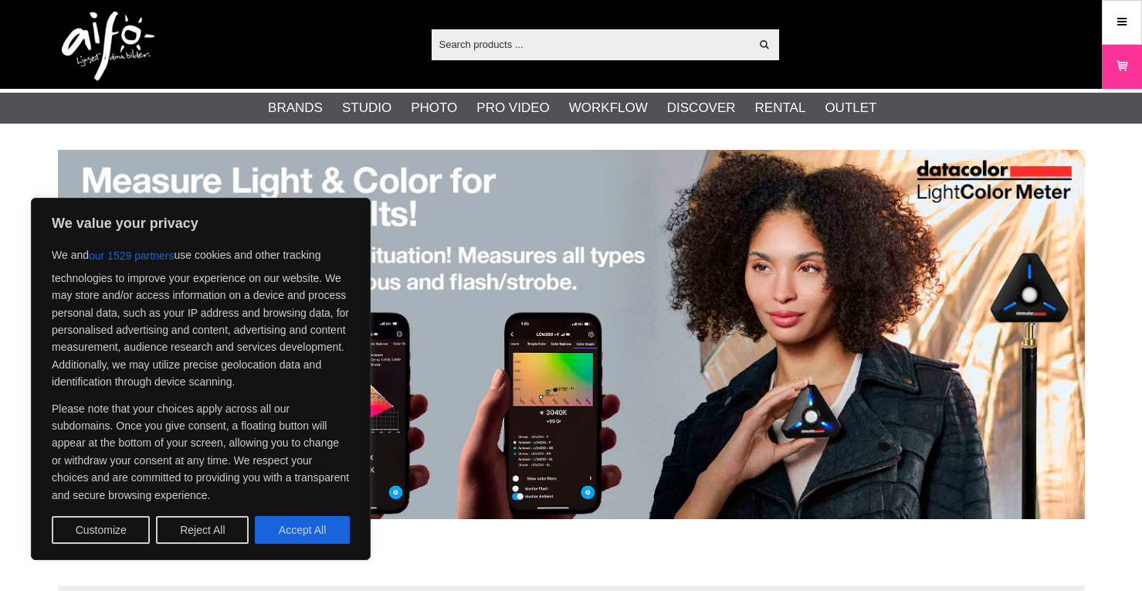 This screenshot has height=591, width=1142. What do you see at coordinates (434, 108) in the screenshot?
I see `a: Photo` at bounding box center [434, 108].